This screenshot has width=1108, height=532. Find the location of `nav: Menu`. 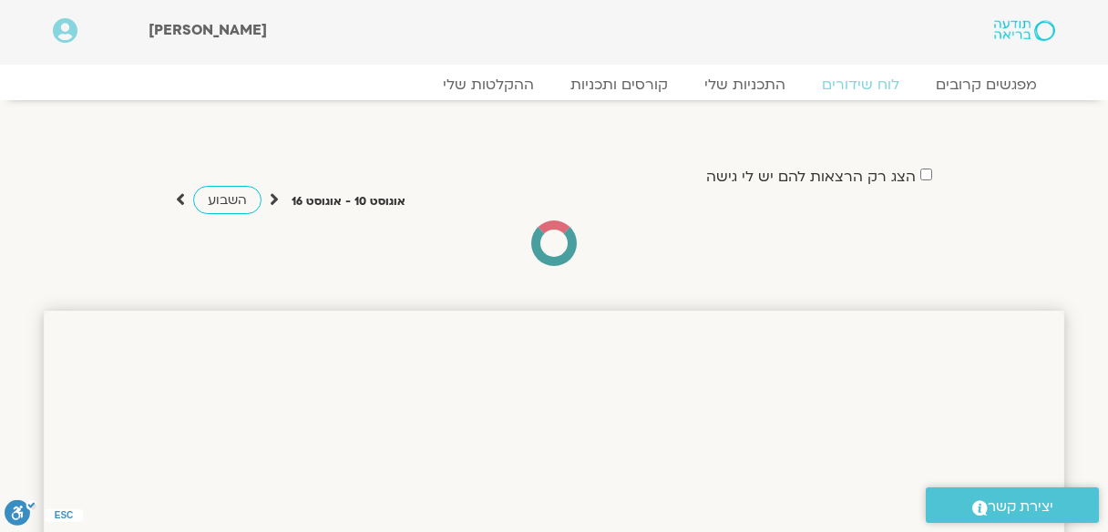

nav: Menu is located at coordinates (554, 85).